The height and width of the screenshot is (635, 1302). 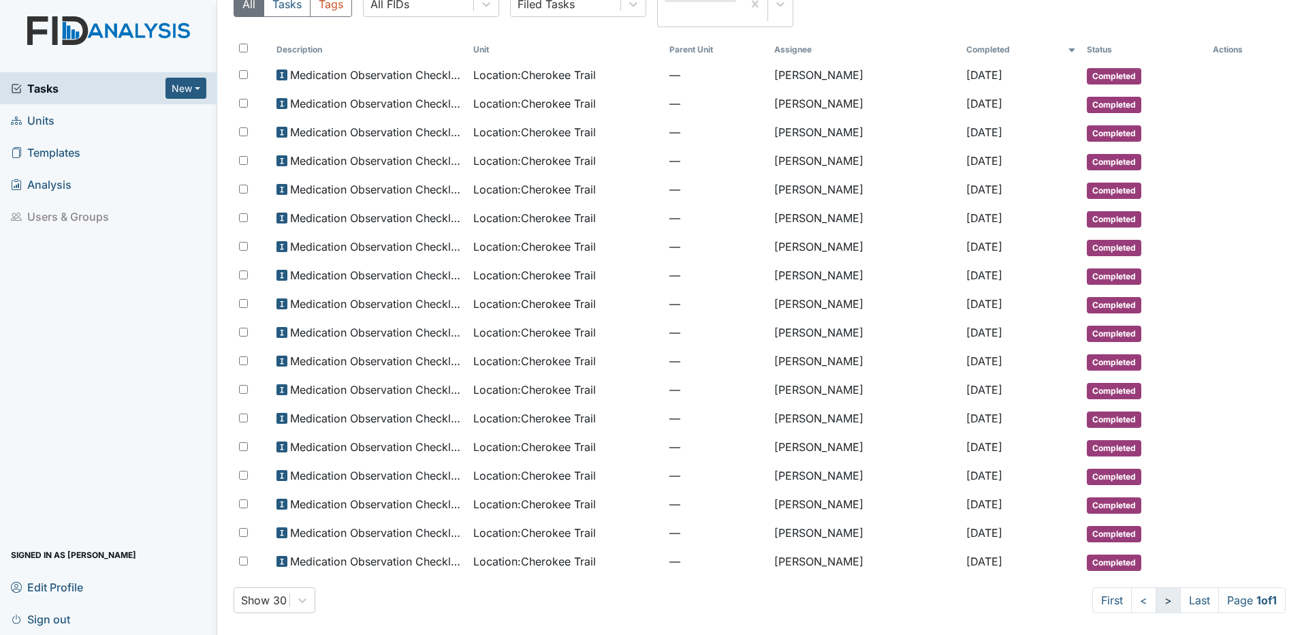 I want to click on a: Tasks, so click(x=88, y=89).